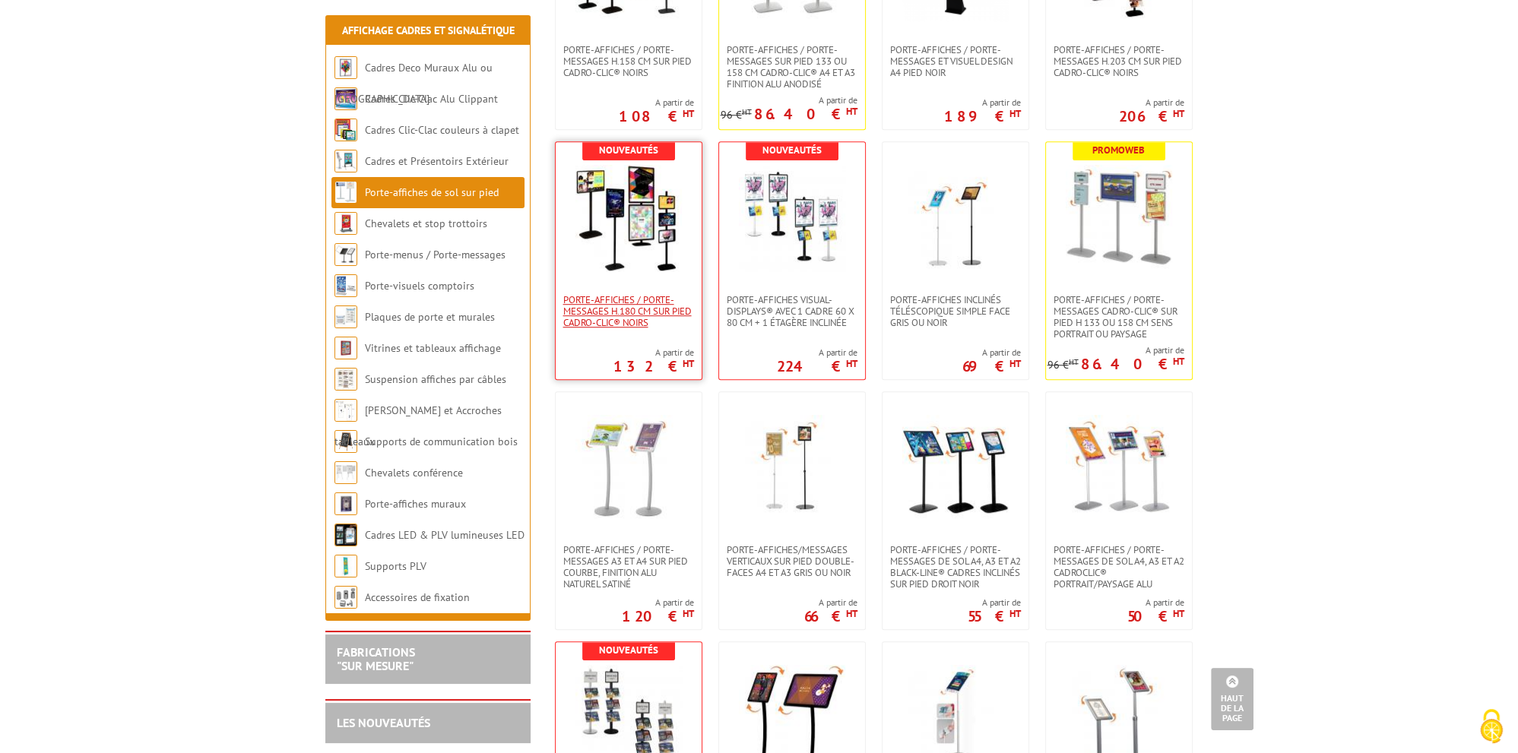 The width and height of the screenshot is (1518, 753). I want to click on span: Porte-affiches / Porte-messages et Visuel Design A4 pied noir, so click(955, 61).